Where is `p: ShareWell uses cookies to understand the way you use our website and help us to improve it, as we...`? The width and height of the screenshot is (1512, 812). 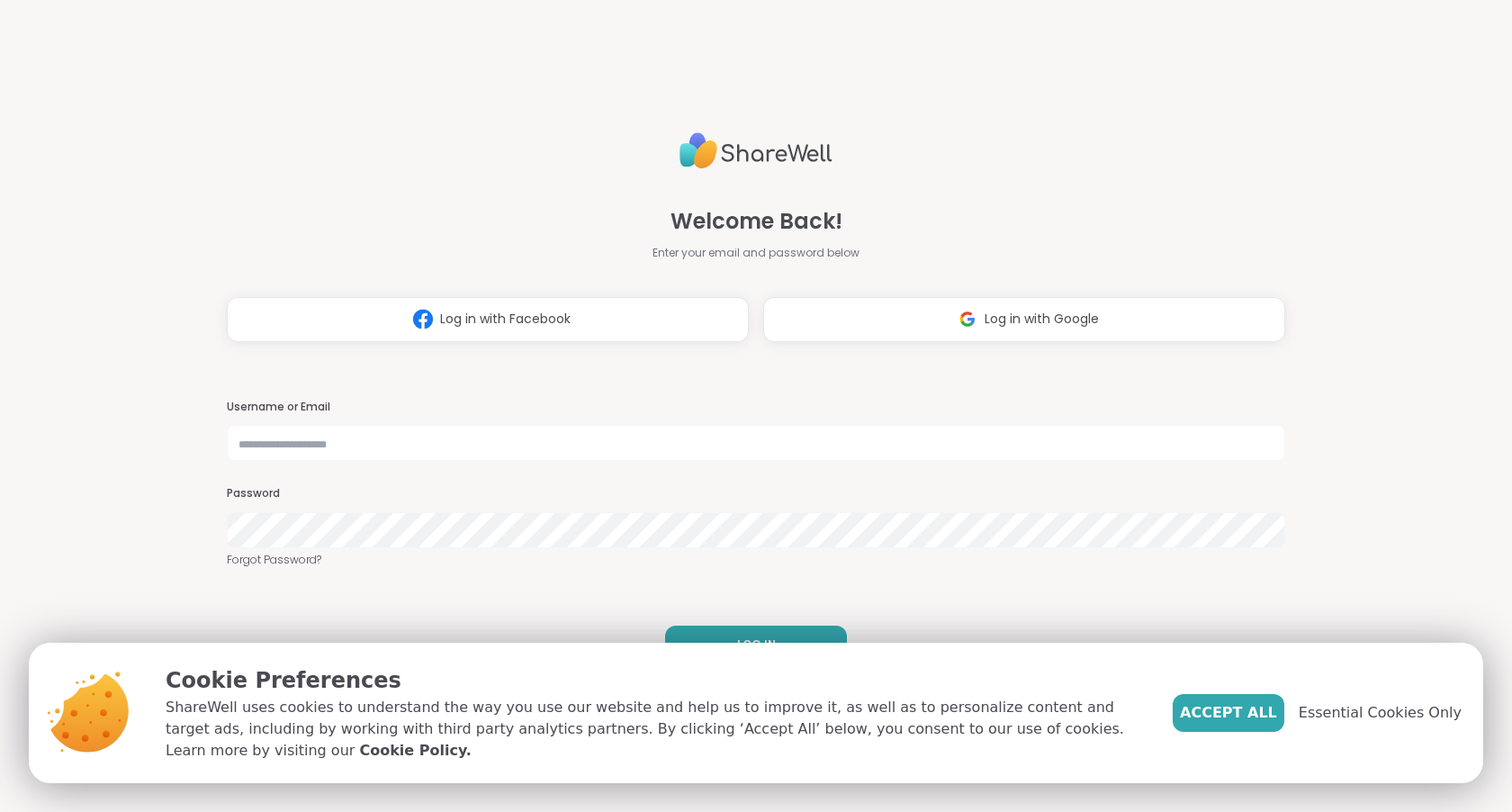 p: ShareWell uses cookies to understand the way you use our website and help us to improve it, as we... is located at coordinates (654, 730).